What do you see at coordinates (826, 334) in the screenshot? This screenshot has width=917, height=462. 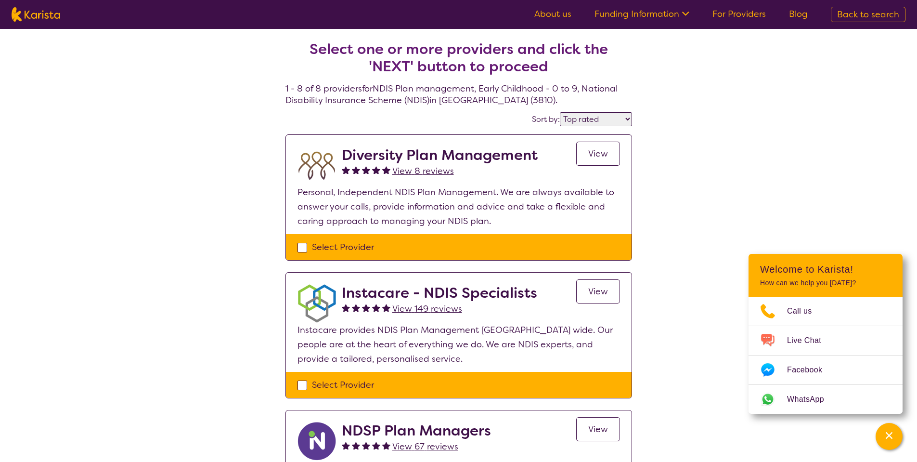 I see `div: Channel Menu` at bounding box center [826, 334].